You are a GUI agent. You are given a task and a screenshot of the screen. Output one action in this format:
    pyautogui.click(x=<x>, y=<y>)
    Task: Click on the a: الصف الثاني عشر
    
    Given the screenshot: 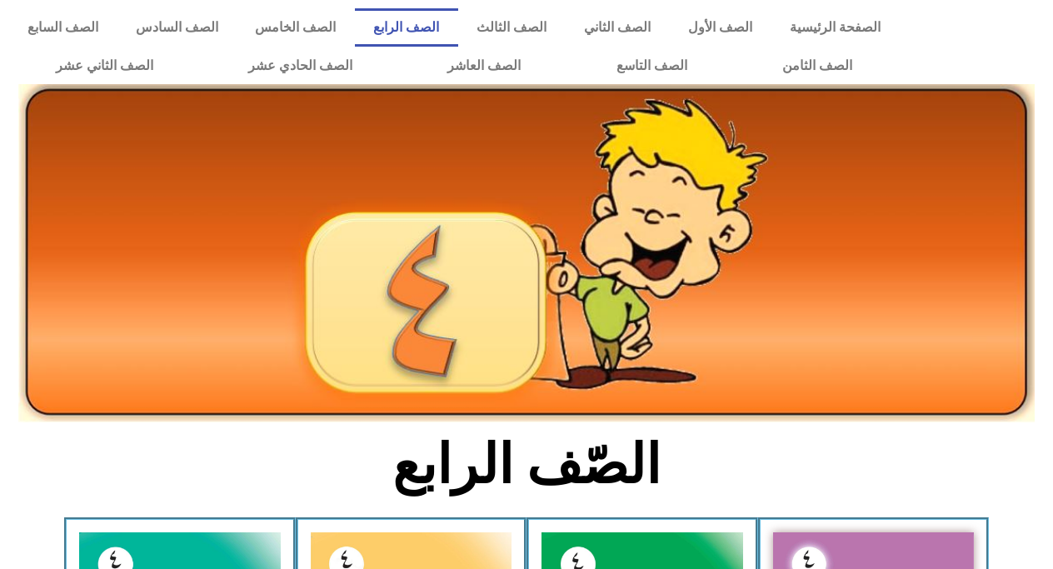 What is the action you would take?
    pyautogui.click(x=104, y=66)
    